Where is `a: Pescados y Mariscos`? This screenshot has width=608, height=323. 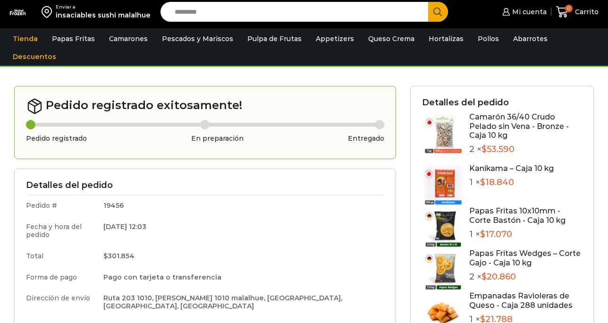
a: Pescados y Mariscos is located at coordinates (197, 39).